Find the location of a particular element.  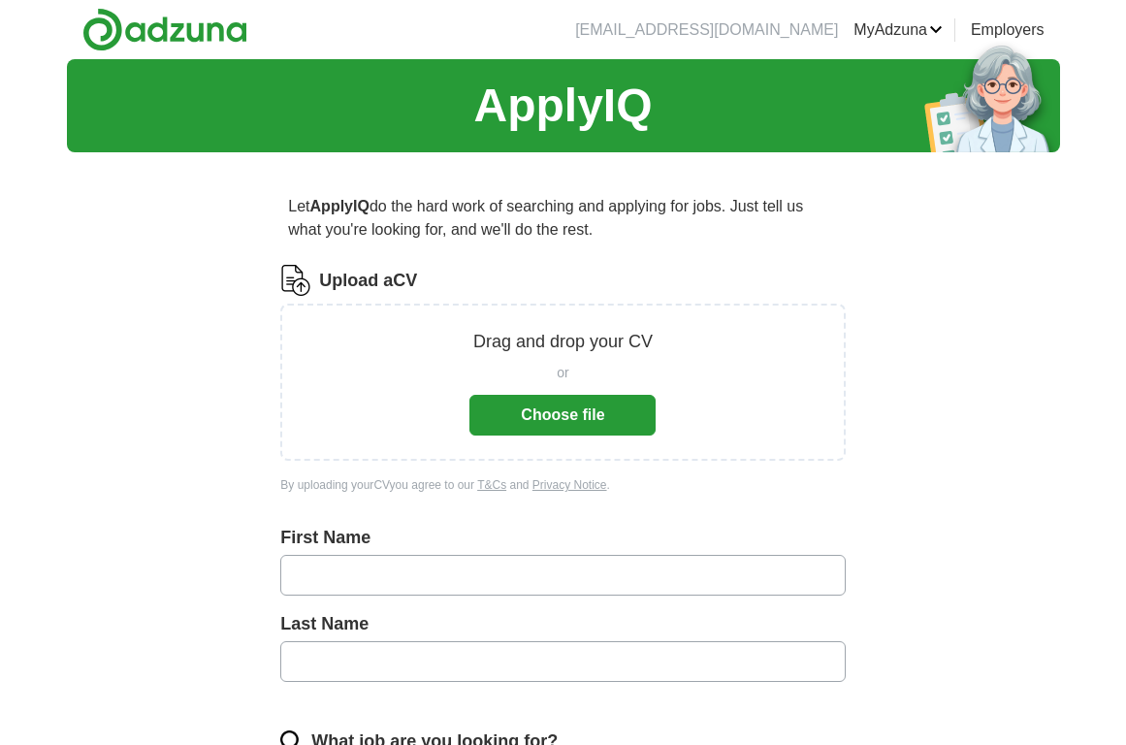

img: CV Icon is located at coordinates (296, 280).